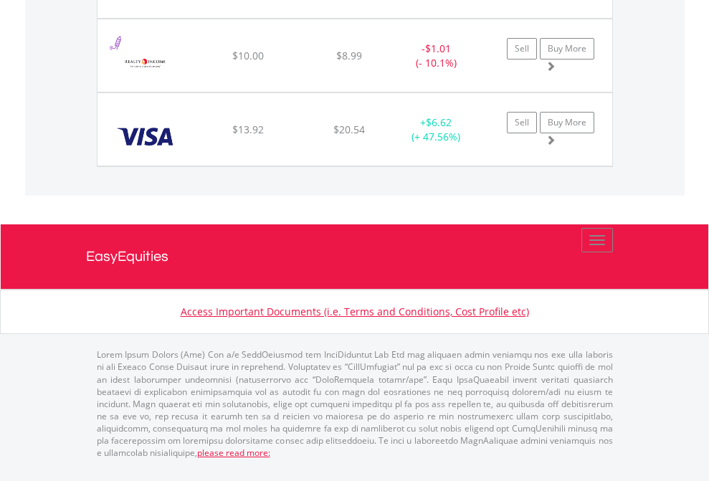 This screenshot has width=709, height=481. What do you see at coordinates (355, 256) in the screenshot?
I see `div: EasyEquities` at bounding box center [355, 256].